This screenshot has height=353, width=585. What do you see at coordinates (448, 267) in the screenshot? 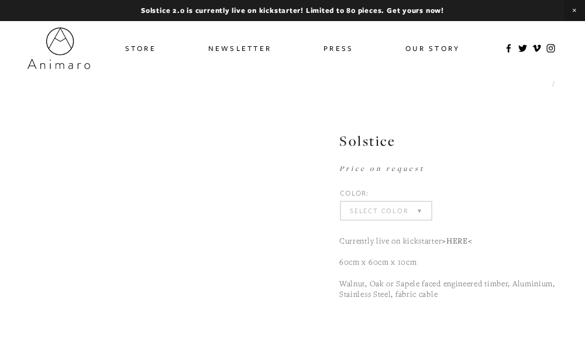
I see `p: Currently live on kickstarter 60cm x 60cm x 10cm Walnut, Oak or Sapele faced engineered timber, A...` at bounding box center [448, 267].